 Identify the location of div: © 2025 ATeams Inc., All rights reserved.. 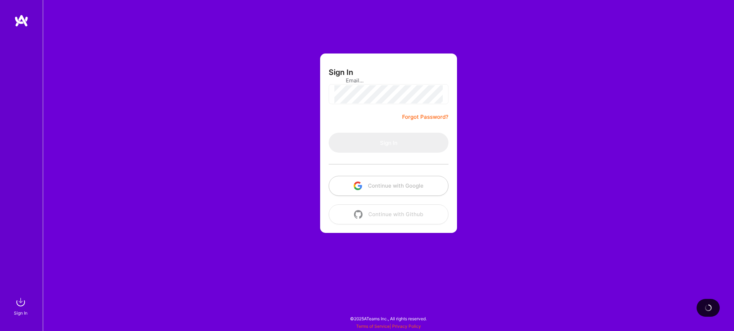
(388, 319).